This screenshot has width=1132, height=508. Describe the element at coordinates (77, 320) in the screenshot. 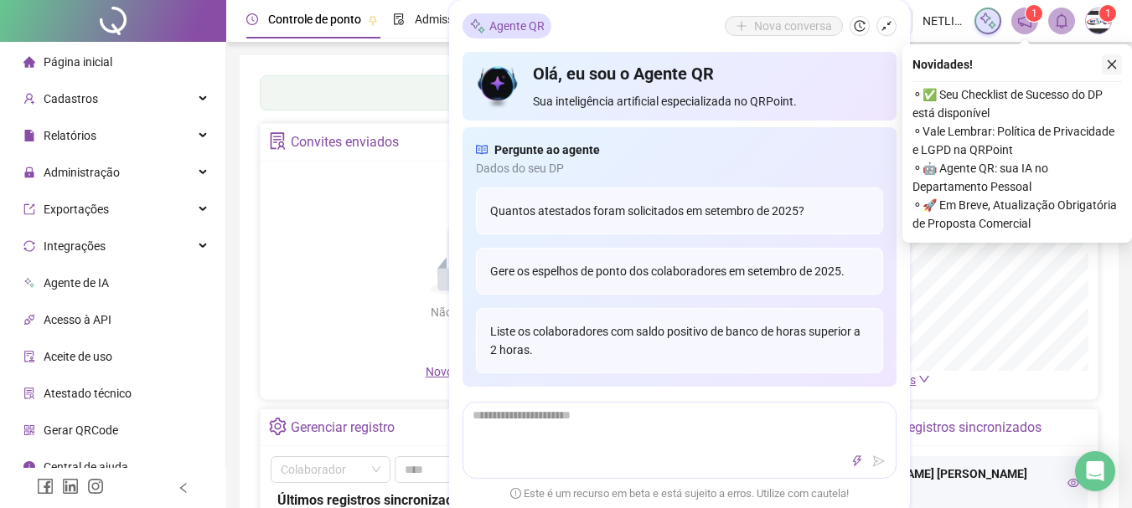

I see `span: Acesso à API` at that location.